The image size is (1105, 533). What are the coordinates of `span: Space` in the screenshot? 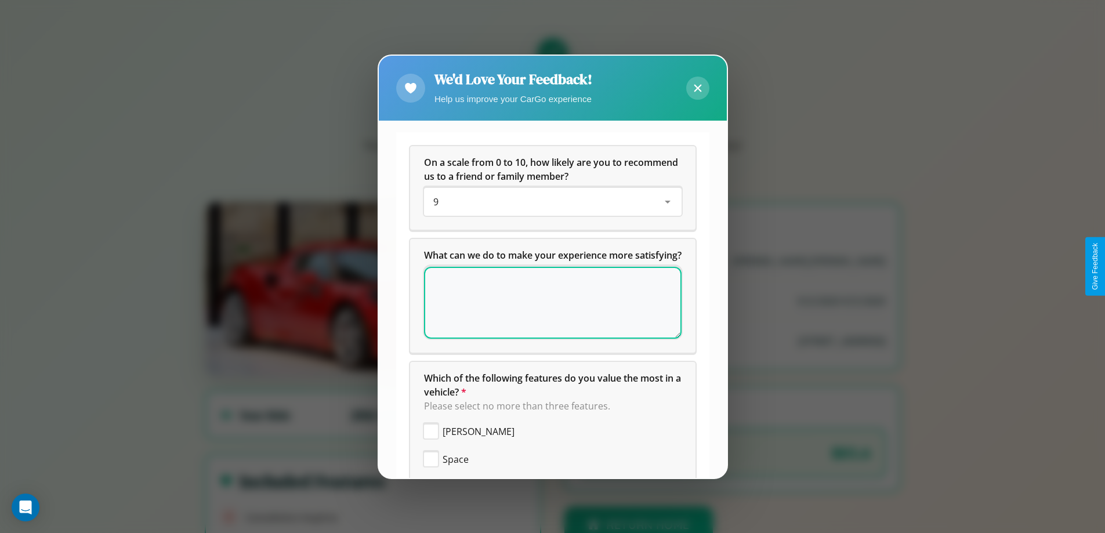 It's located at (455, 459).